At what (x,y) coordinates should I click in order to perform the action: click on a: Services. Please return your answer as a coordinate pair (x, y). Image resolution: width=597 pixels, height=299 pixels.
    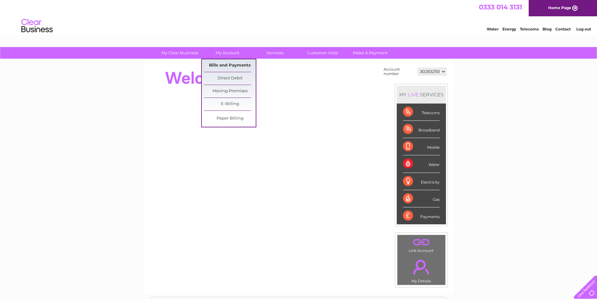
    Looking at the image, I should click on (275, 53).